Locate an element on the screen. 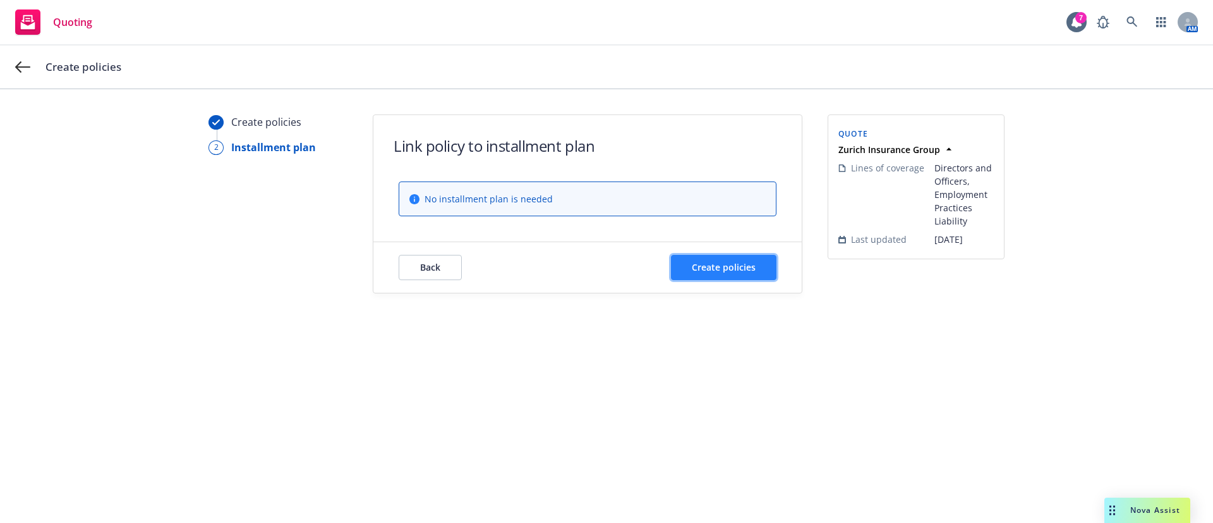 This screenshot has height=523, width=1213. button: Back is located at coordinates (430, 267).